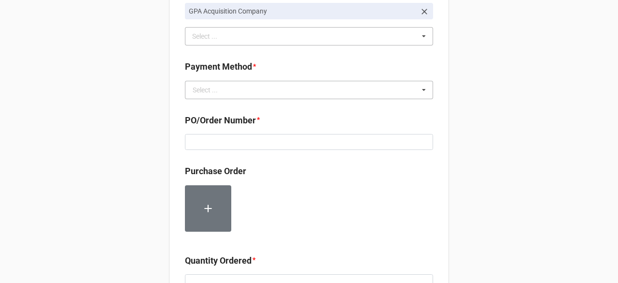 This screenshot has width=618, height=283. What do you see at coordinates (215, 171) in the screenshot?
I see `label: Purchase Order` at bounding box center [215, 171].